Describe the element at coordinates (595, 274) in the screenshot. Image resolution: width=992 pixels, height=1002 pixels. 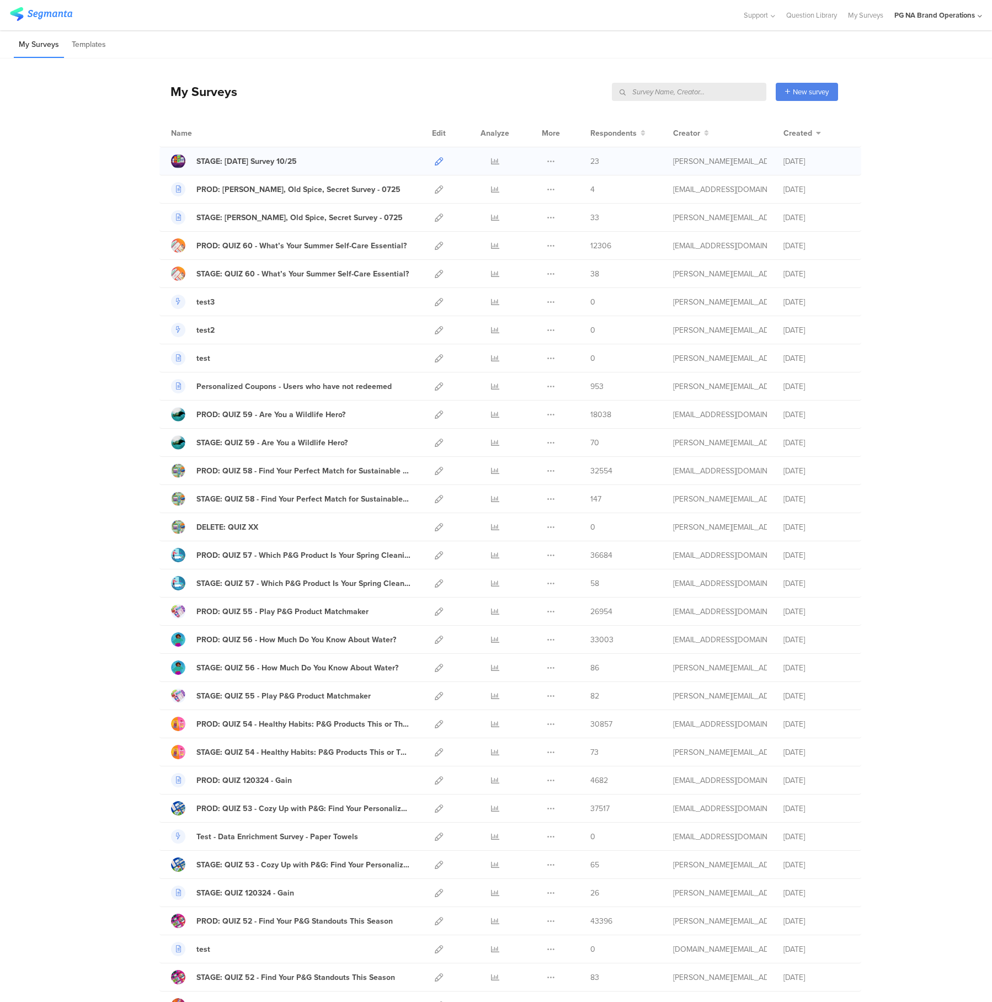
I see `span: 38` at that location.